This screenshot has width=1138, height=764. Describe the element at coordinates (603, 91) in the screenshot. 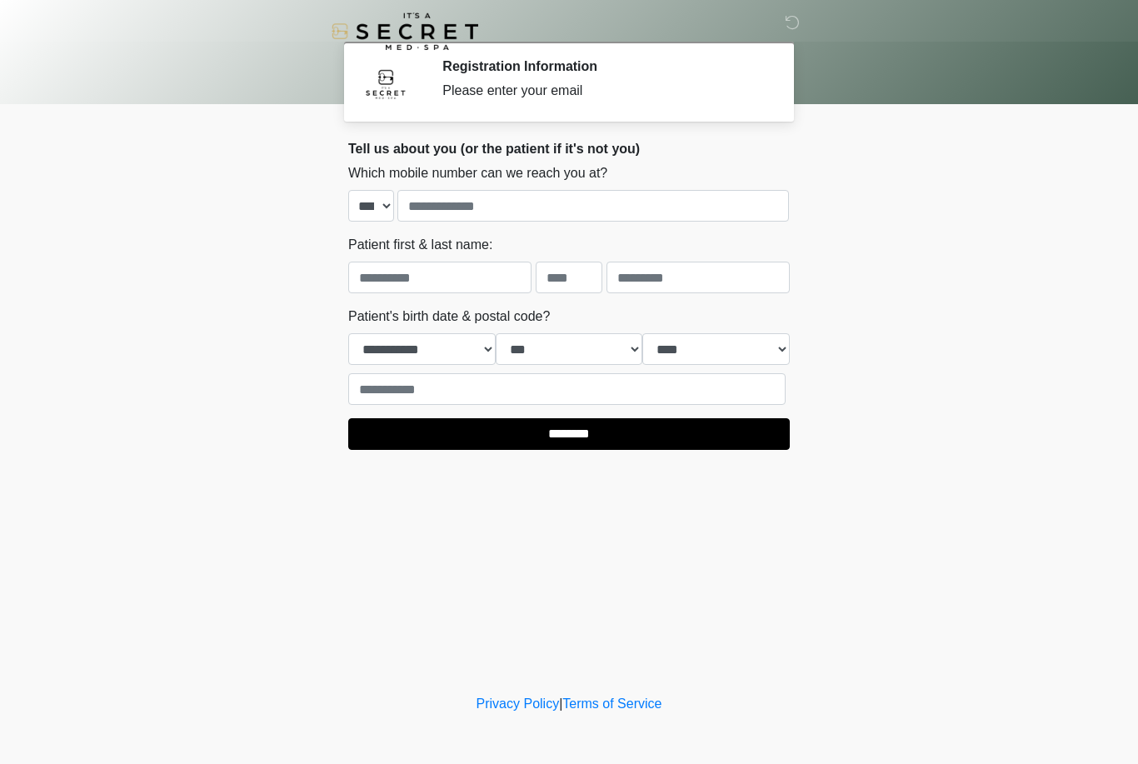

I see `div: Please enter your email` at that location.